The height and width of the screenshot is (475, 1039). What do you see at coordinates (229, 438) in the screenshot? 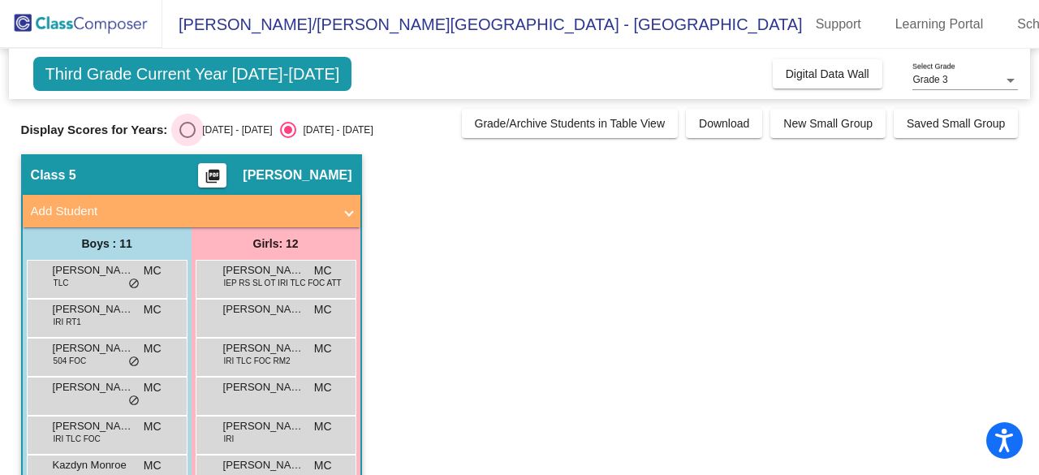
I see `span: IRI` at bounding box center [229, 438].